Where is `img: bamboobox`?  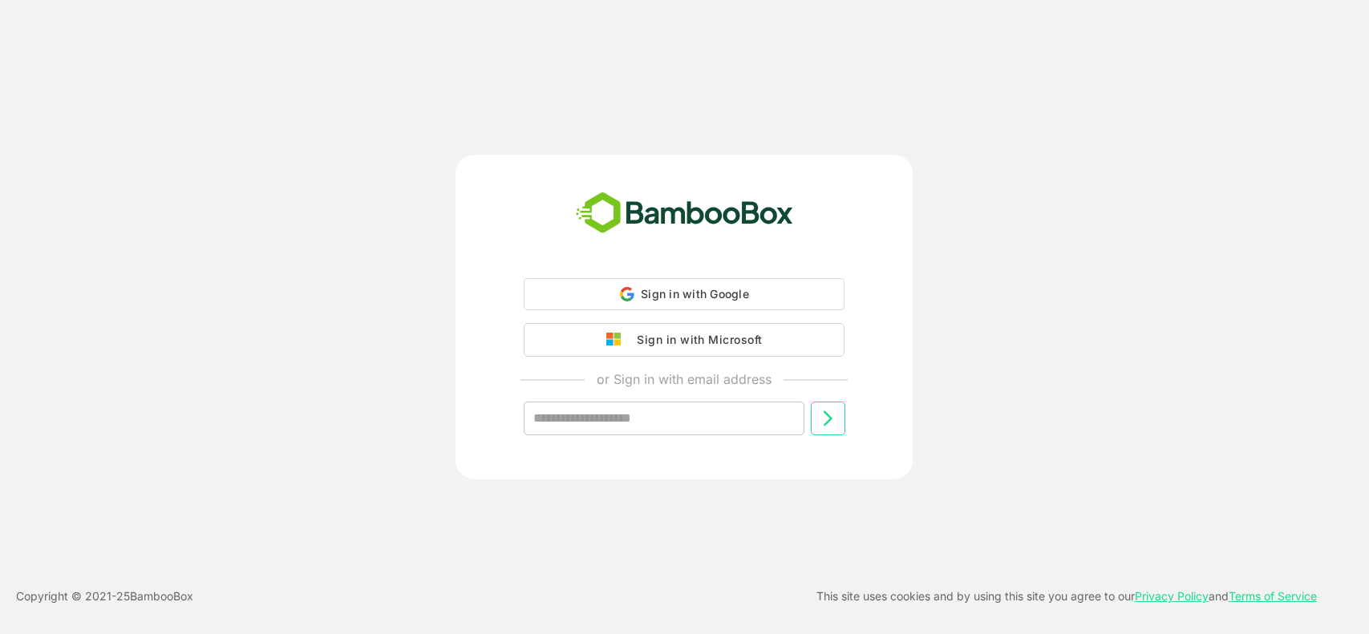 img: bamboobox is located at coordinates (684, 213).